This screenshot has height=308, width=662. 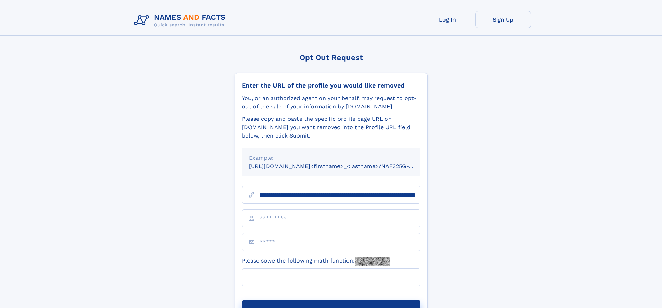 What do you see at coordinates (331, 103) in the screenshot?
I see `div: You, or an authorized agent on your behalf, may request to opt-out of the sale of your informatio...` at bounding box center [331, 103].